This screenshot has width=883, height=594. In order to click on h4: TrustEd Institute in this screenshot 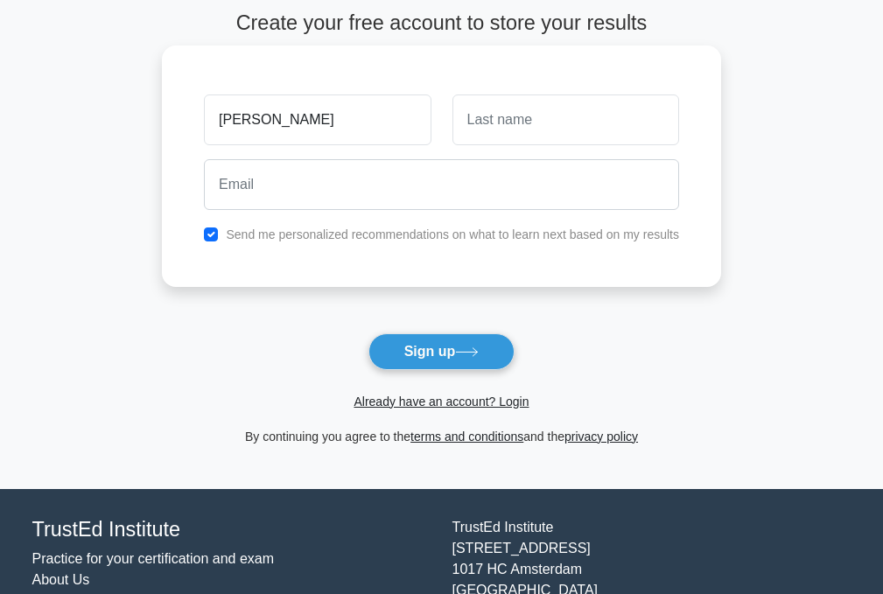, I will do `click(232, 529)`.